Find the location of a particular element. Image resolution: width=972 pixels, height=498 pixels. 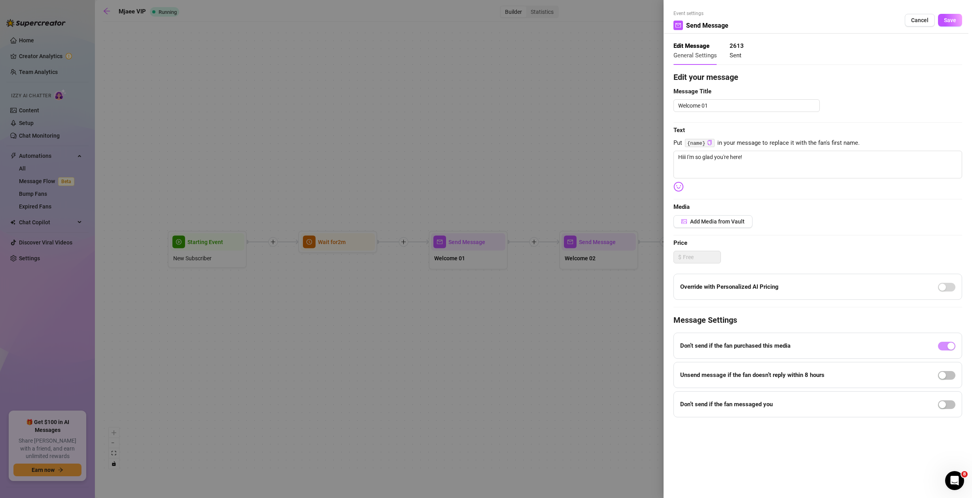

button: Add Media from Vault is located at coordinates (713, 222).